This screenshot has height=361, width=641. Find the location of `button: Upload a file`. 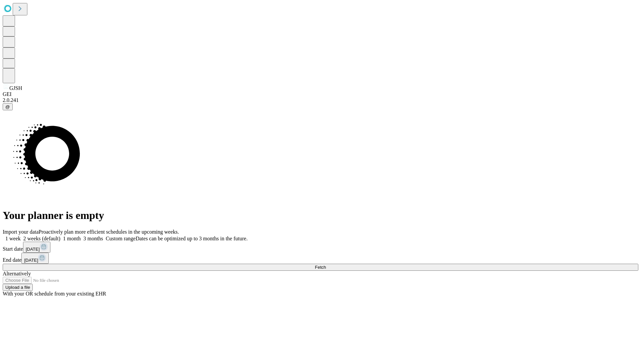

button: Upload a file is located at coordinates (18, 287).